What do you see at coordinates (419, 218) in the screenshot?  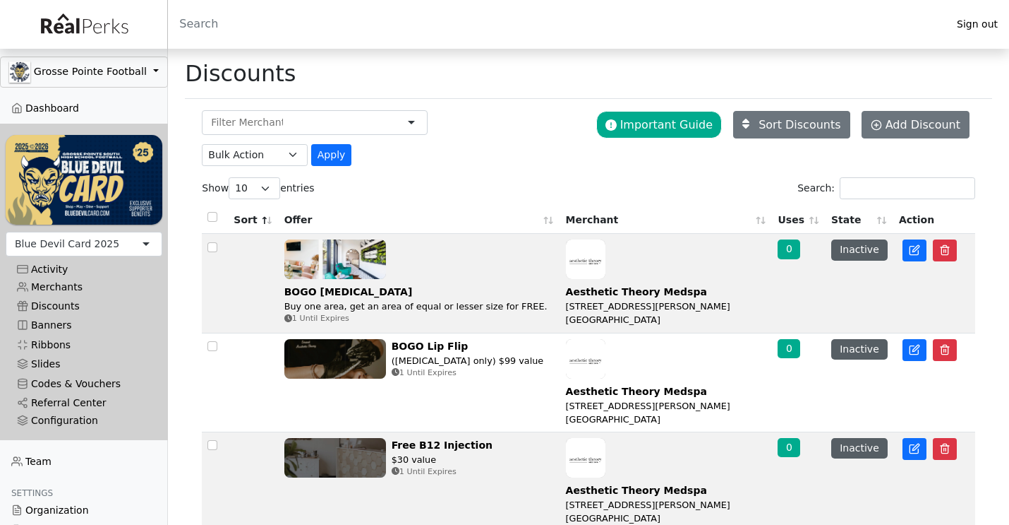 I see `th: Offer: activate to sort column ascending` at bounding box center [419, 218].